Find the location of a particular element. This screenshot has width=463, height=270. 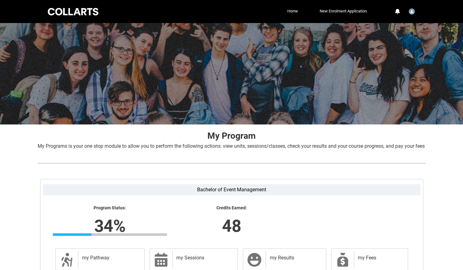

lightning-formatted-text: Credits Earned: is located at coordinates (231, 208).